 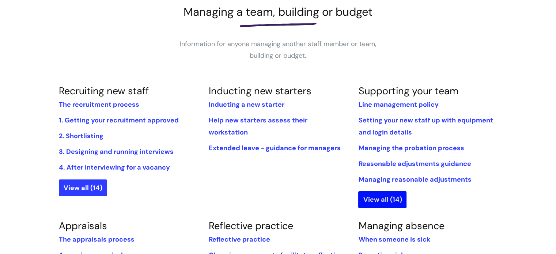 I want to click on a: Recruiting new staff, so click(x=104, y=91).